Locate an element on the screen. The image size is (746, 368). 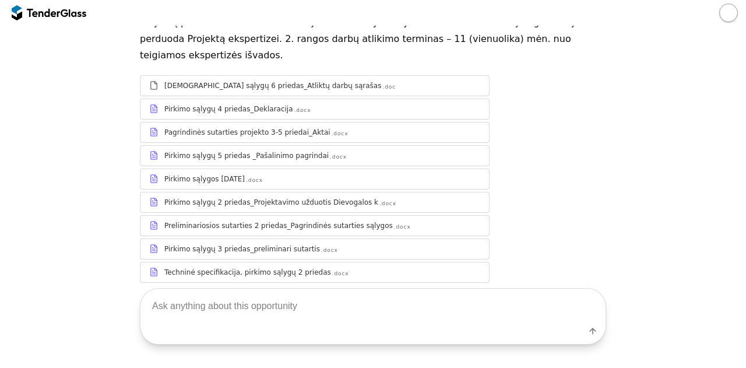
a: Techninė specifikacija, pirkimo sąlygų 2 priedas.docx is located at coordinates (315, 272).